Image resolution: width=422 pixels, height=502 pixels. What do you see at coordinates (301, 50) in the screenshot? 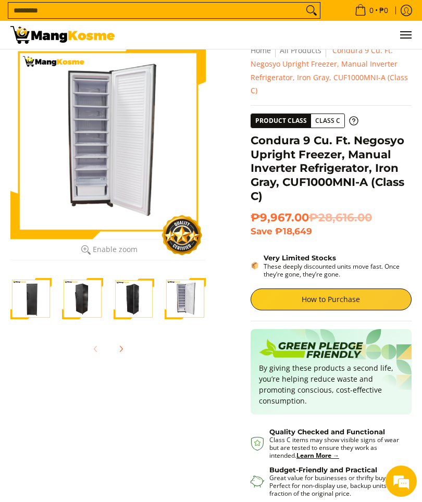
I see `a: All Products` at bounding box center [301, 50].